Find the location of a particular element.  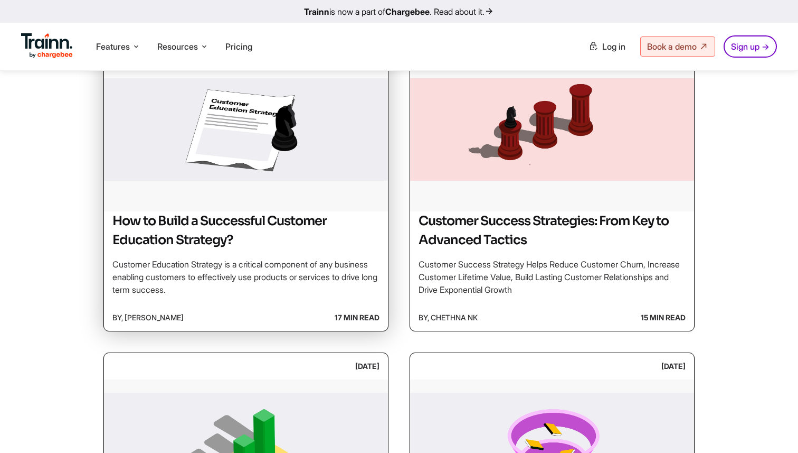

b: Trainn is located at coordinates (317, 12).